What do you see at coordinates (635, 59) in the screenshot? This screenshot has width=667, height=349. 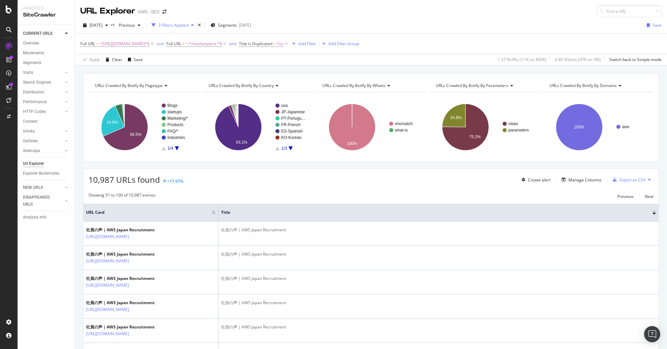 I see `div: Switch back to Simple mode` at bounding box center [635, 59].